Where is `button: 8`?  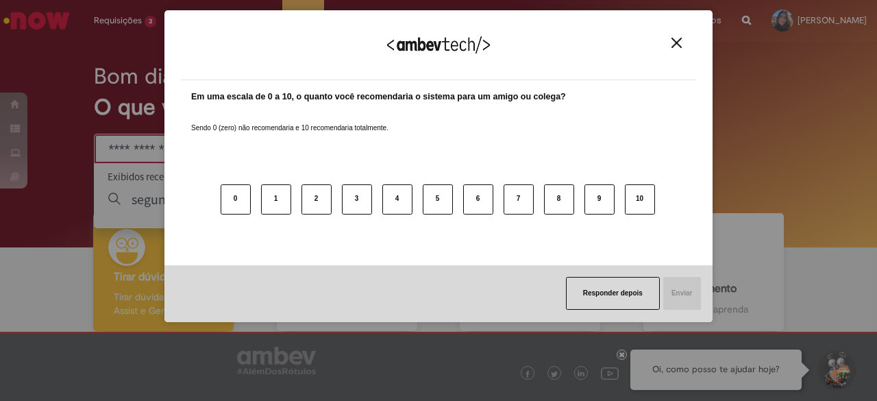 button: 8 is located at coordinates (559, 199).